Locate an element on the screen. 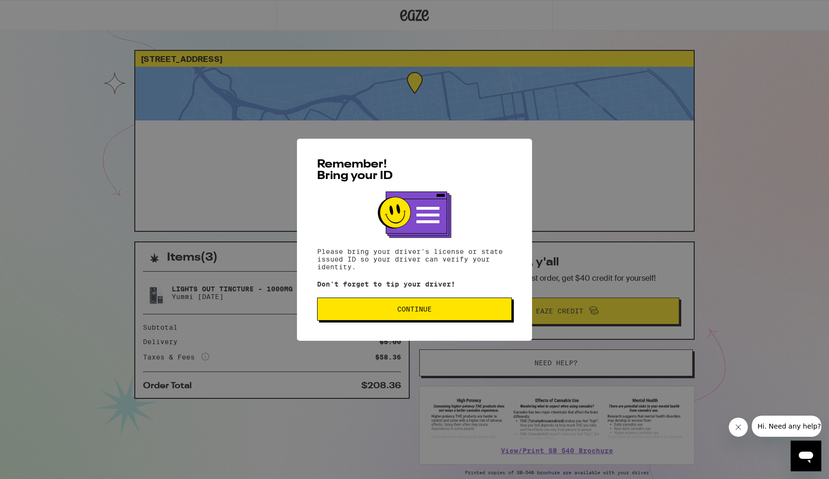 This screenshot has height=479, width=829. p: Don't forget to tip your driver! is located at coordinates (414, 284).